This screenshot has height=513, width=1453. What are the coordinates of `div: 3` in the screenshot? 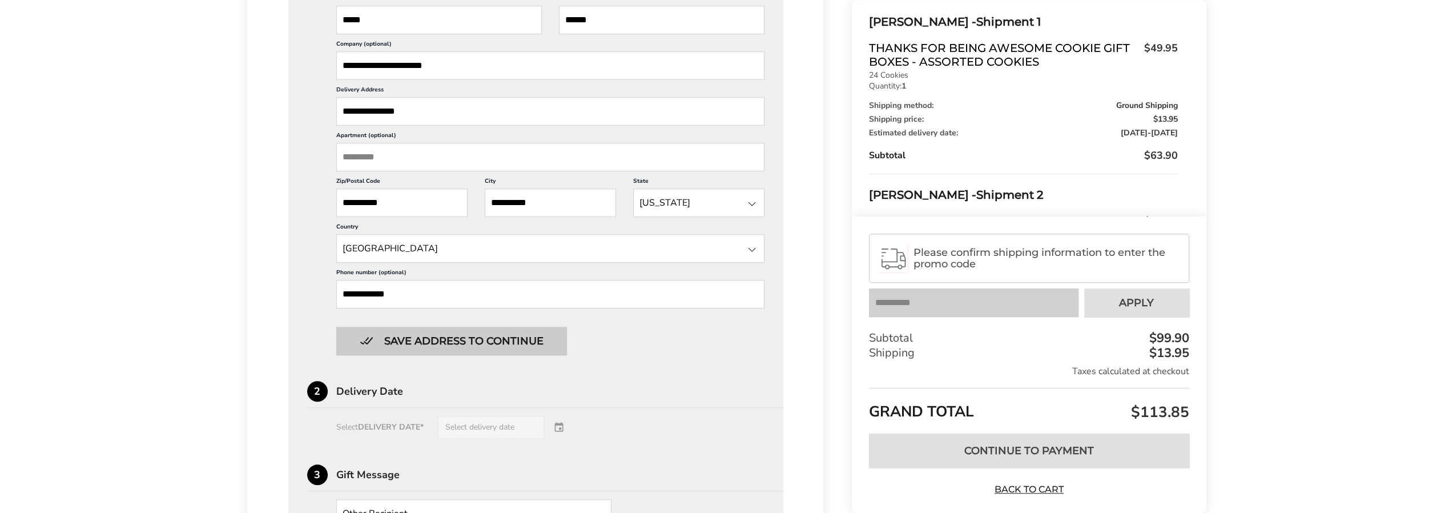 It's located at (318, 475).